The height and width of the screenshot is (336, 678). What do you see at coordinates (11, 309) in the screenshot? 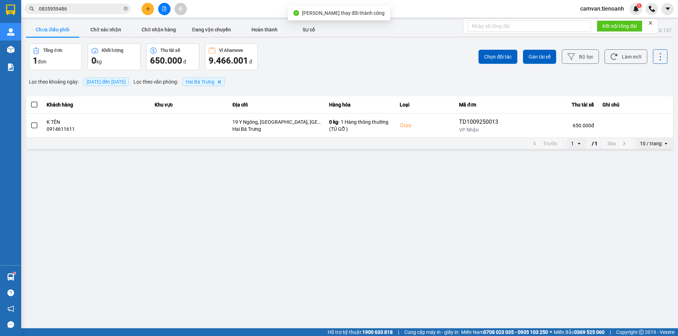
I see `span: notification` at bounding box center [11, 309].